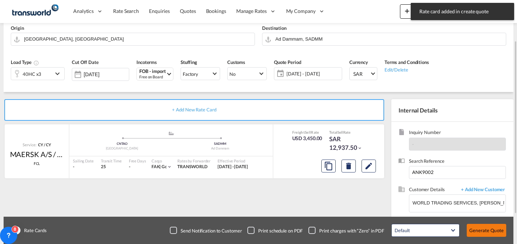 The width and height of the screenshot is (517, 244). I want to click on span: Service:, so click(29, 144).